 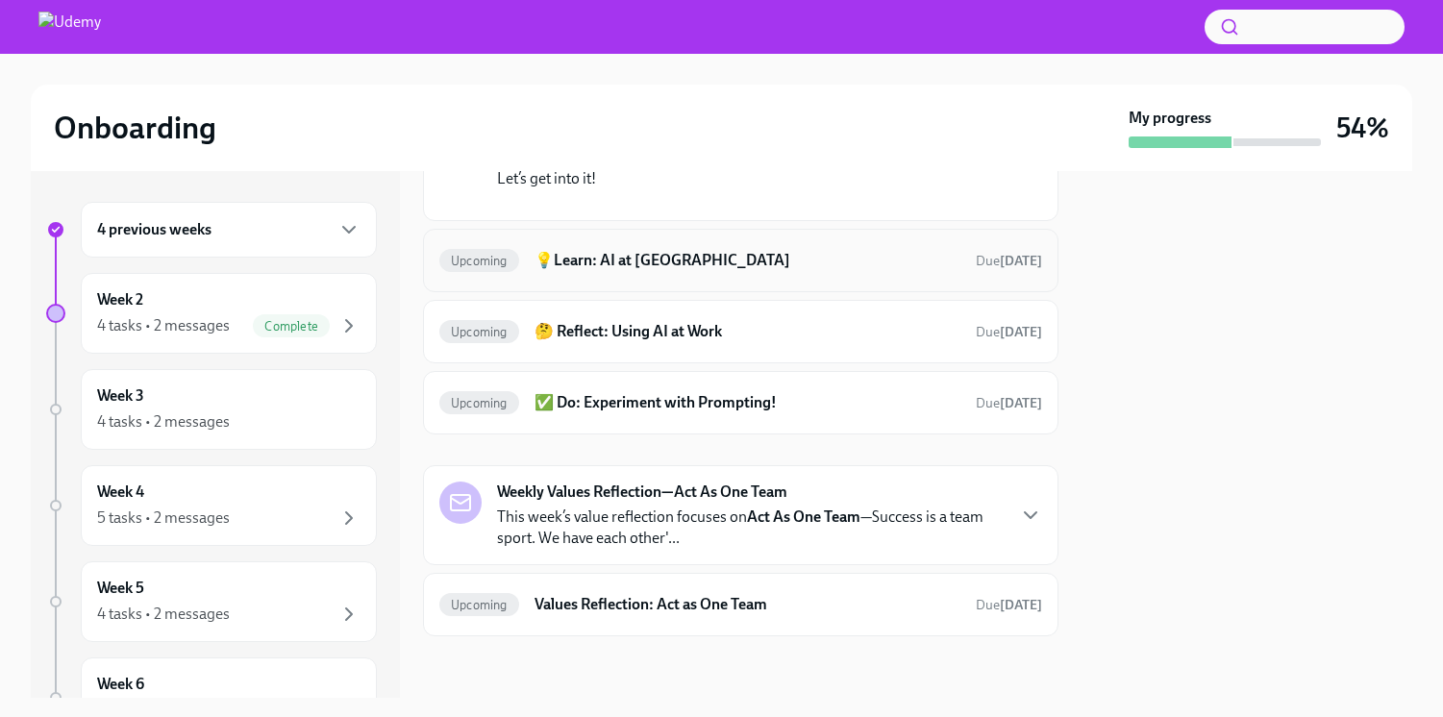 What do you see at coordinates (163, 518) in the screenshot?
I see `div: 5 tasks • 2 messages` at bounding box center [163, 518].